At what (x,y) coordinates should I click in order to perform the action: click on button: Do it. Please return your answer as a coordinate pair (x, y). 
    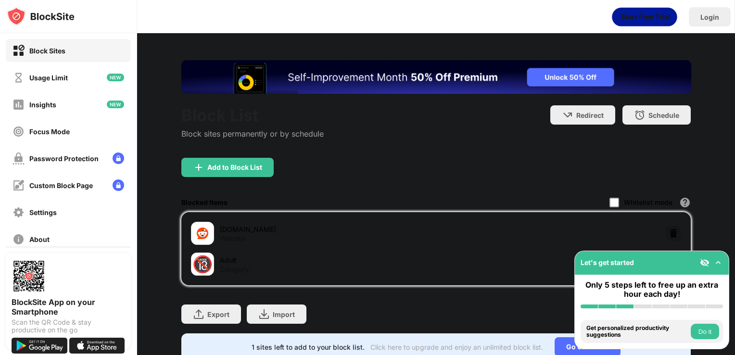
    Looking at the image, I should click on (704, 331).